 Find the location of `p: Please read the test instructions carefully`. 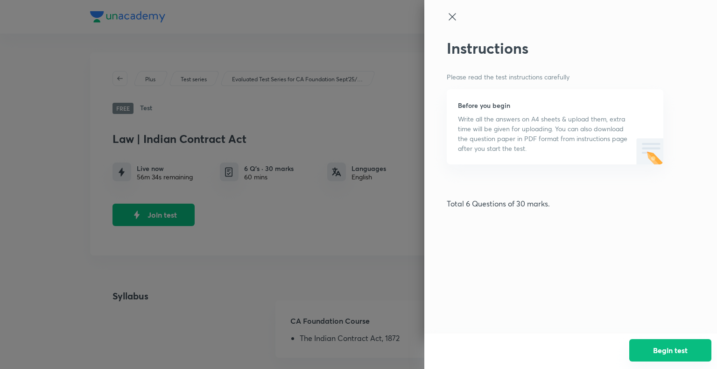

p: Please read the test instructions carefully is located at coordinates (555, 77).